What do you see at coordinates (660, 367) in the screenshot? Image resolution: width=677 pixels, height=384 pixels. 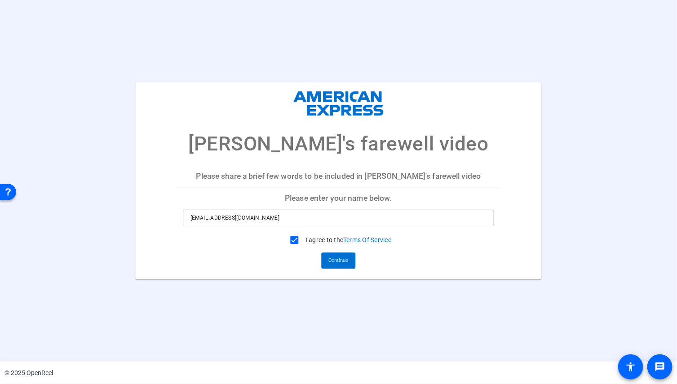 I see `mat-icon: message` at bounding box center [660, 367].